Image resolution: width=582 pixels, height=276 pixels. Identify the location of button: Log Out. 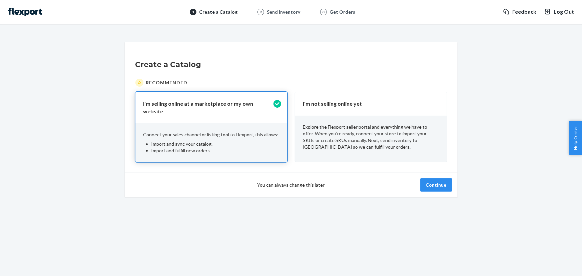
(559, 12).